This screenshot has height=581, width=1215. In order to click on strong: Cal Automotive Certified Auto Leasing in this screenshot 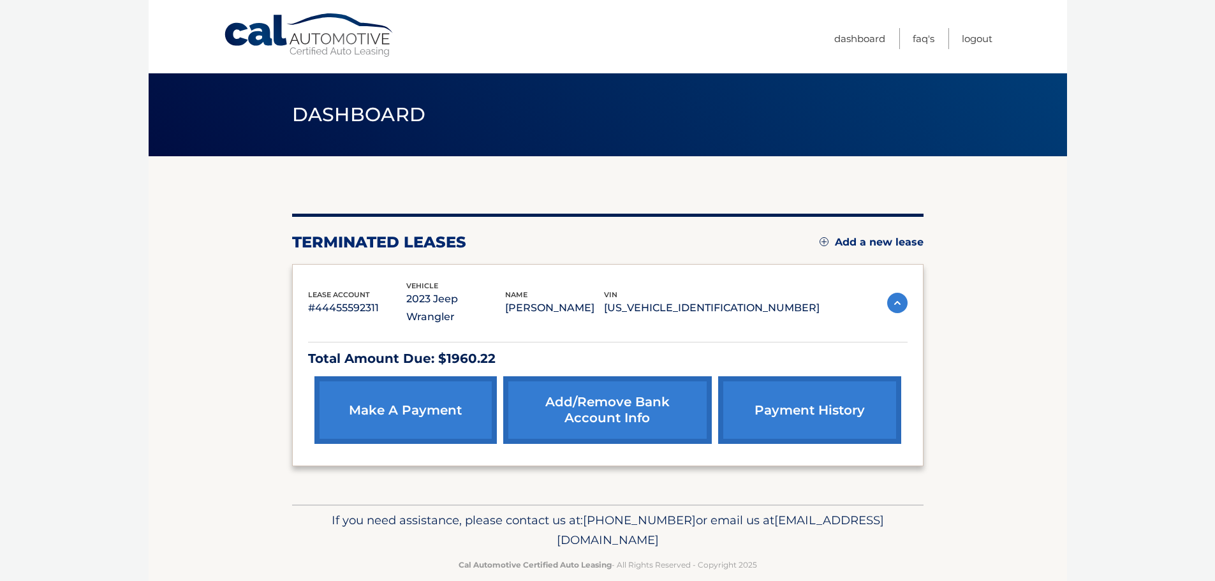, I will do `click(535, 564)`.